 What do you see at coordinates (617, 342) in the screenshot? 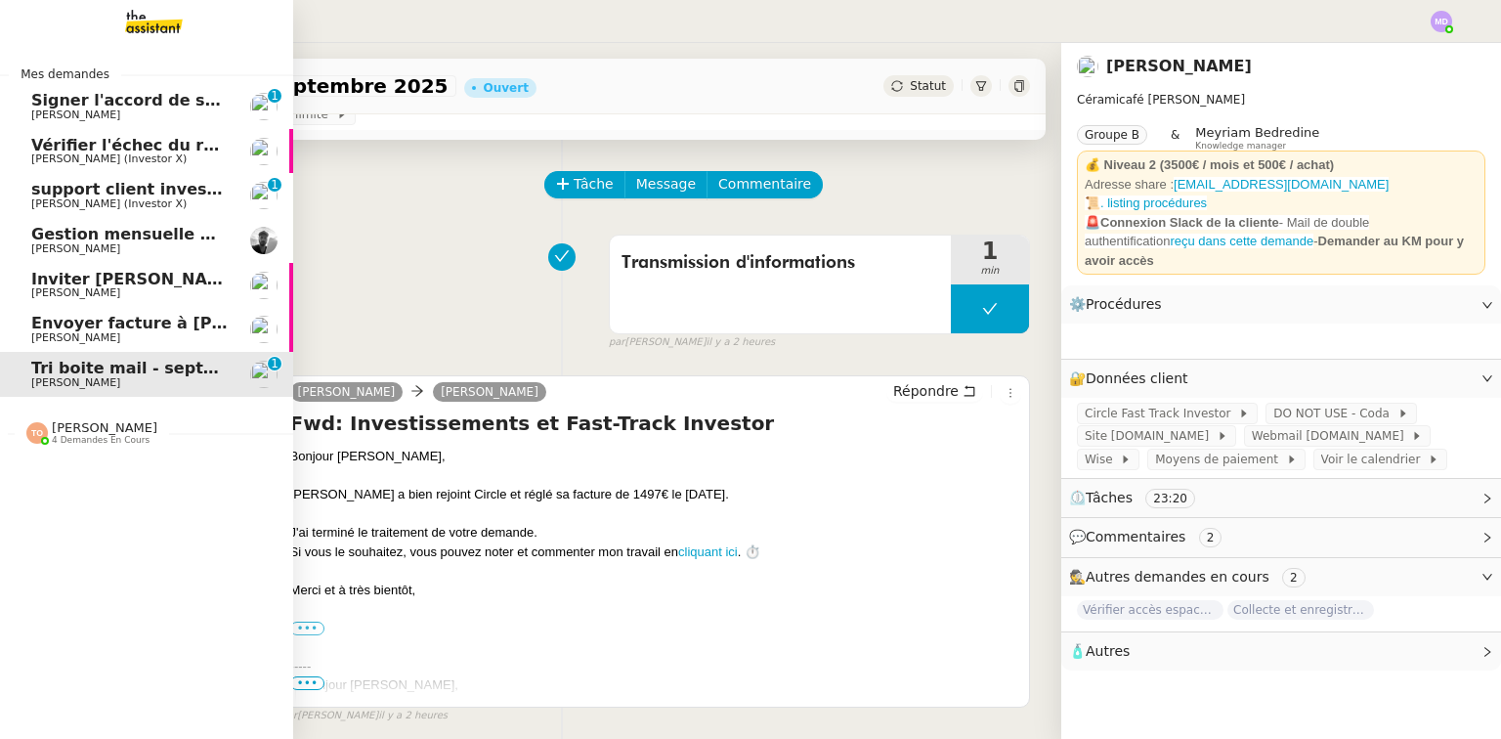
I see `span: par` at bounding box center [617, 342].